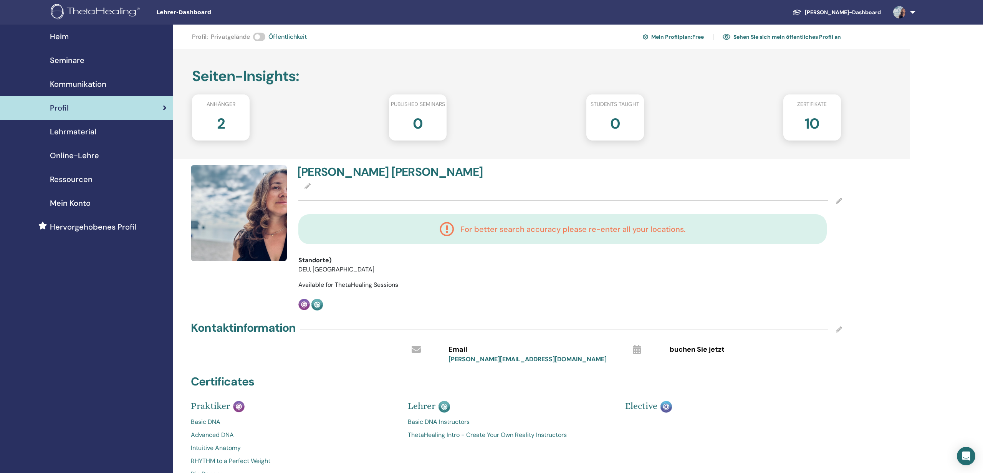 This screenshot has height=473, width=983. What do you see at coordinates (214, 12) in the screenshot?
I see `span: Lehrer-Dashboard` at bounding box center [214, 12].